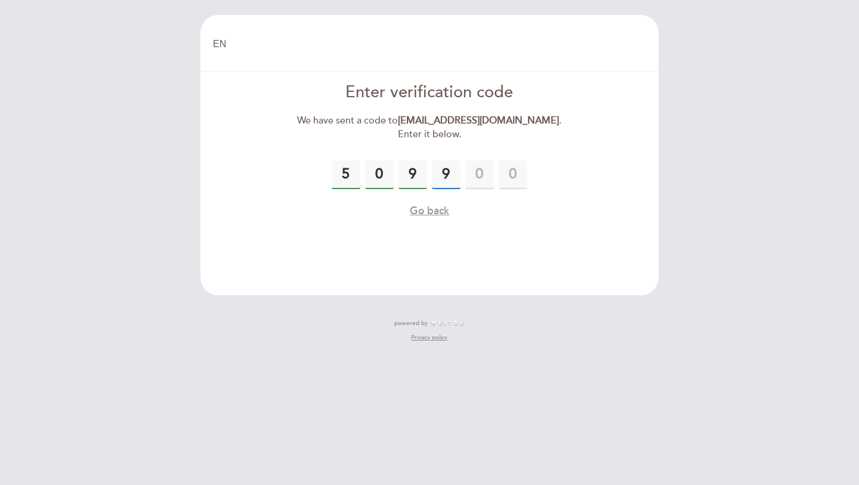 Image resolution: width=859 pixels, height=485 pixels. What do you see at coordinates (430, 211) in the screenshot?
I see `button: Go back` at bounding box center [430, 211].